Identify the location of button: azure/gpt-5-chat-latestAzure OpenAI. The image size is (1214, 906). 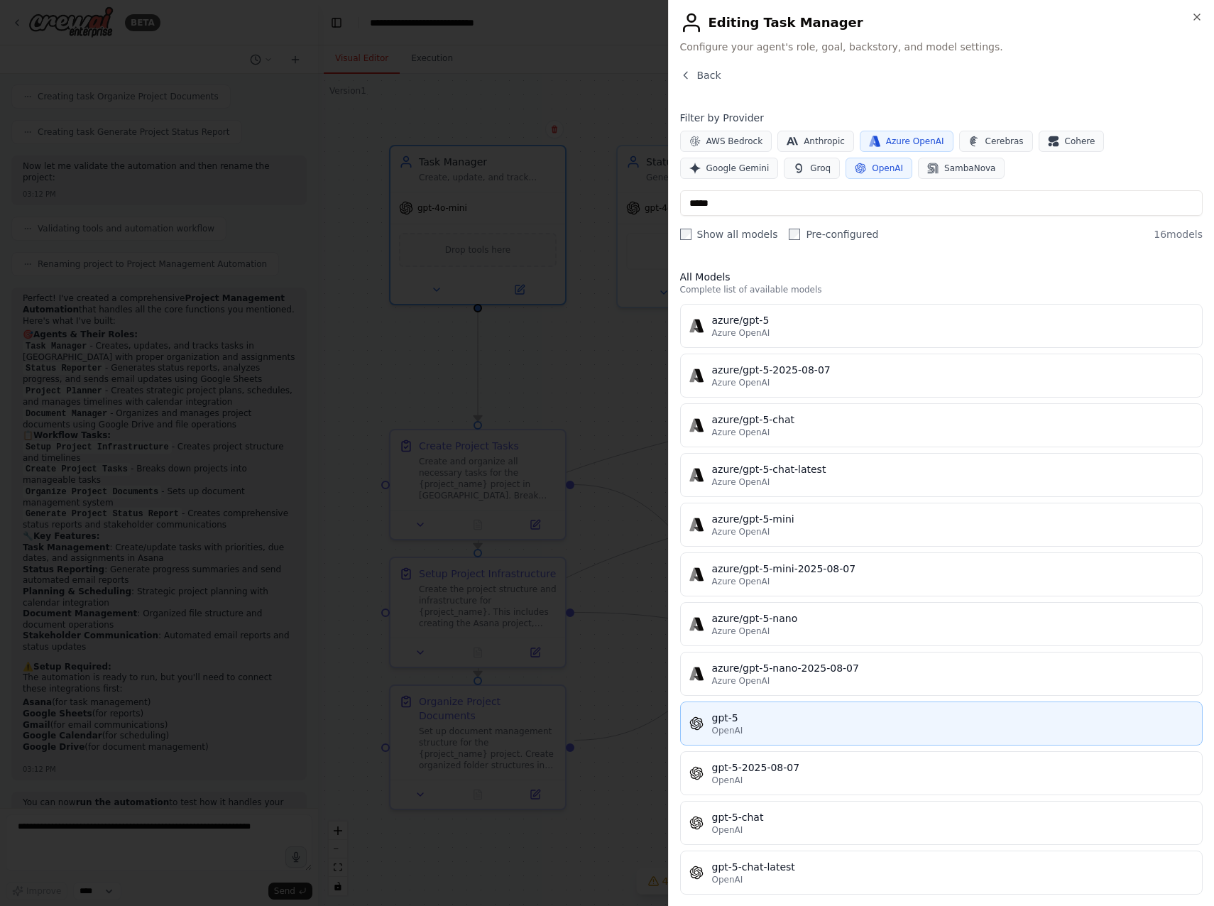
(941, 475).